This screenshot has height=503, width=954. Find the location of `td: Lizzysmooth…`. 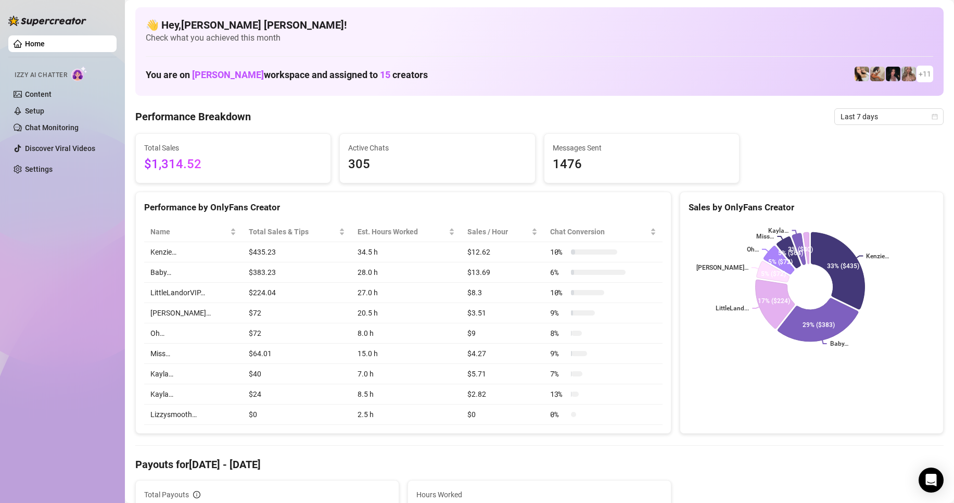

td: Lizzysmooth… is located at coordinates (193, 414).